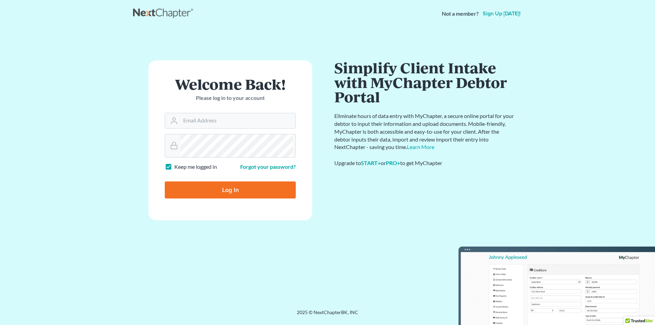 The image size is (655, 325). I want to click on h1: Simplify Client Intake with MyChapter Debtor Portal, so click(425, 82).